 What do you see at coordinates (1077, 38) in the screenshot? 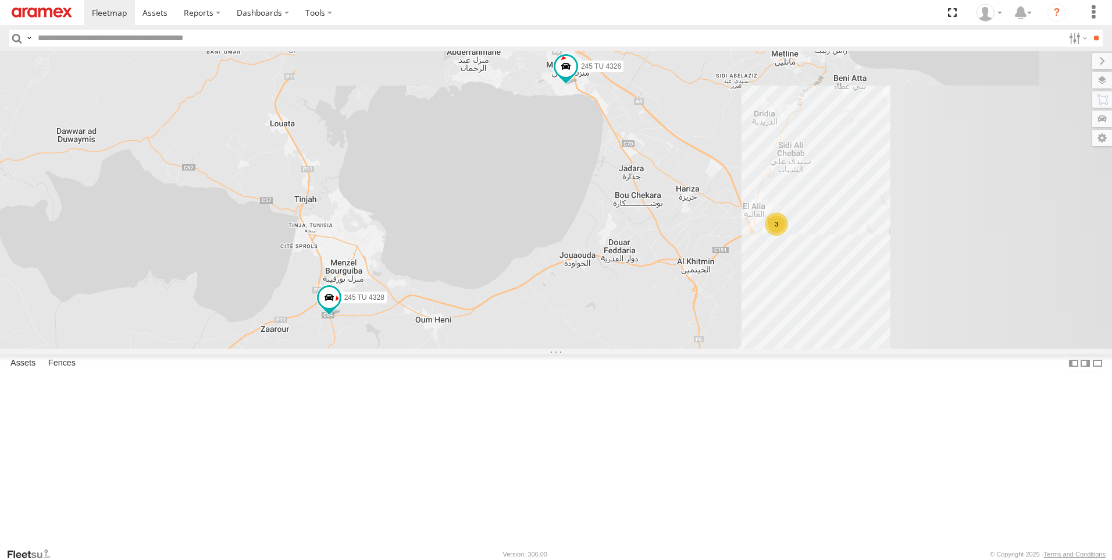
I see `label: Search Filter Options` at bounding box center [1077, 38].